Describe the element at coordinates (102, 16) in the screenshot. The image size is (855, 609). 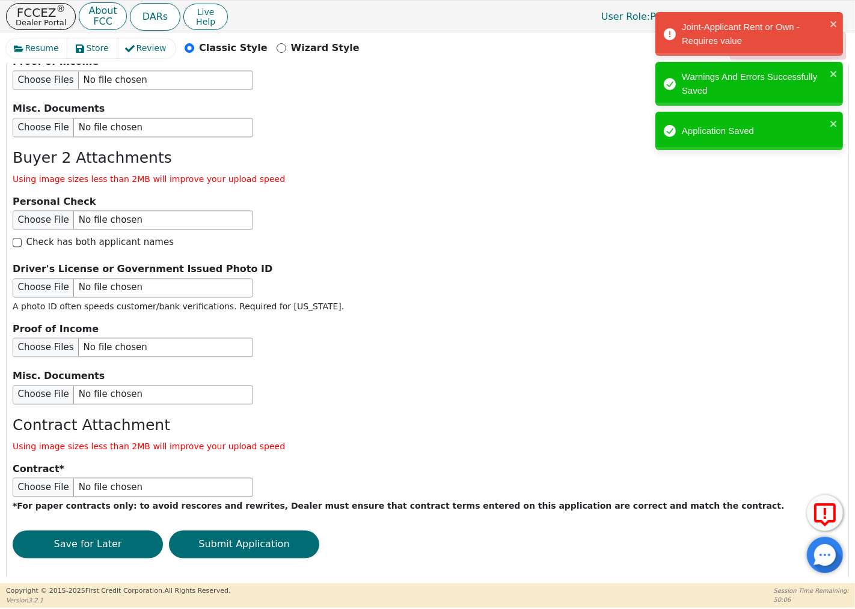
I see `a: AboutFCC` at that location.